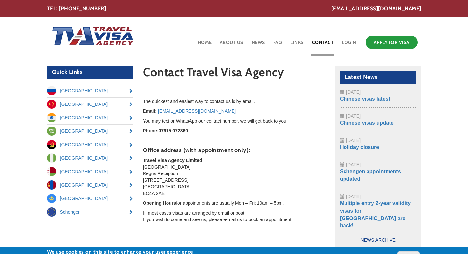  I want to click on strong: 07915 072360, so click(173, 131).